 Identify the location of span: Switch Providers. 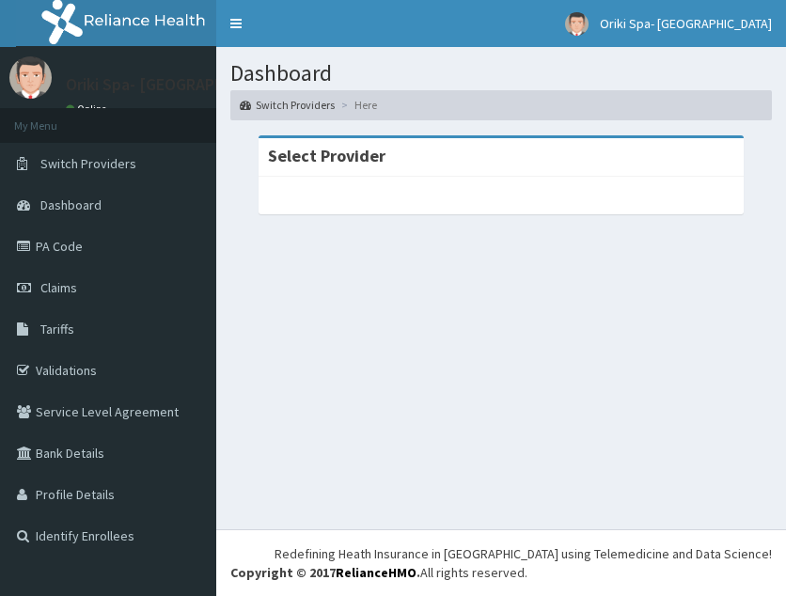
(88, 164).